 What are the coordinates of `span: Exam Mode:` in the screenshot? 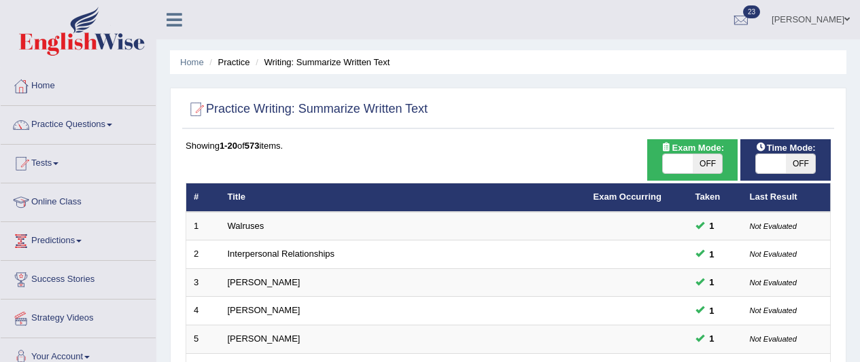 It's located at (692, 147).